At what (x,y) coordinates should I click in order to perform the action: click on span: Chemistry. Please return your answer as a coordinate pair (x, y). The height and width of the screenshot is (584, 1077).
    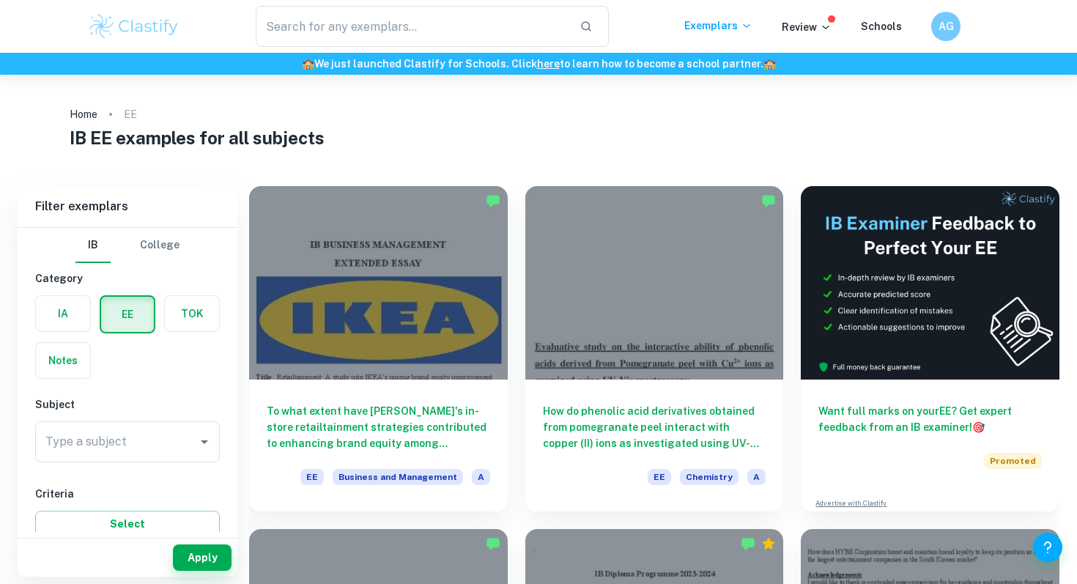
    Looking at the image, I should click on (709, 477).